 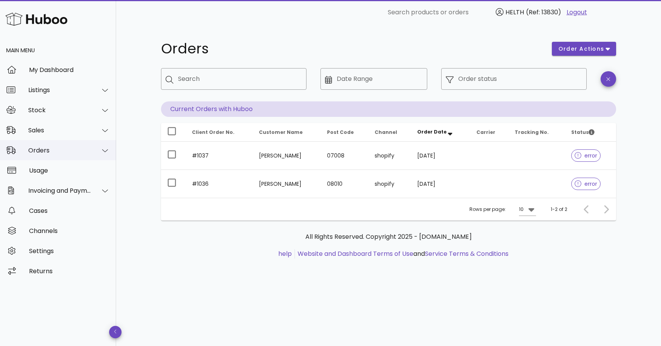 I want to click on li: and, so click(x=402, y=254).